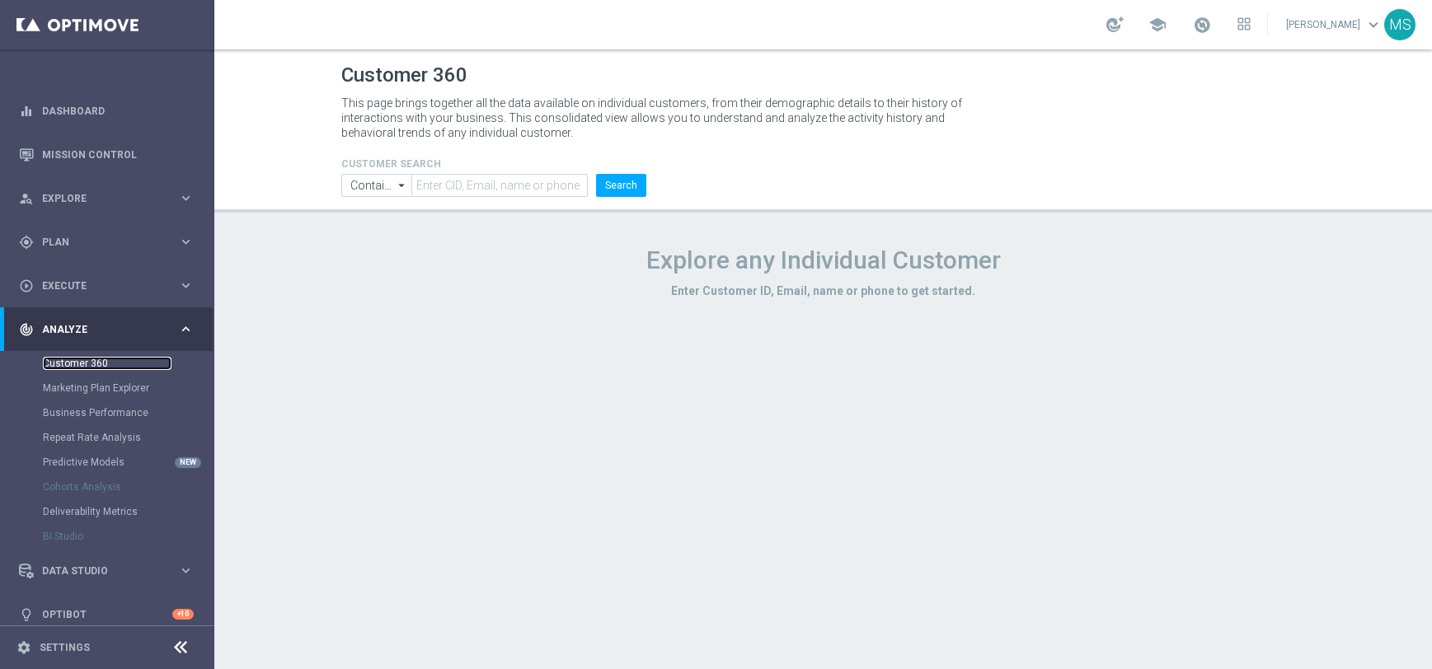 This screenshot has width=1432, height=669. Describe the element at coordinates (26, 242) in the screenshot. I see `i: gps_fixed` at that location.